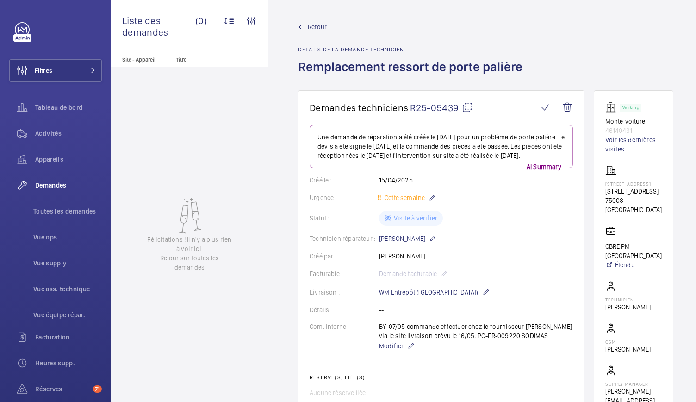 The image size is (696, 402). What do you see at coordinates (634, 121) in the screenshot?
I see `p: Monte-voiture` at bounding box center [634, 121].